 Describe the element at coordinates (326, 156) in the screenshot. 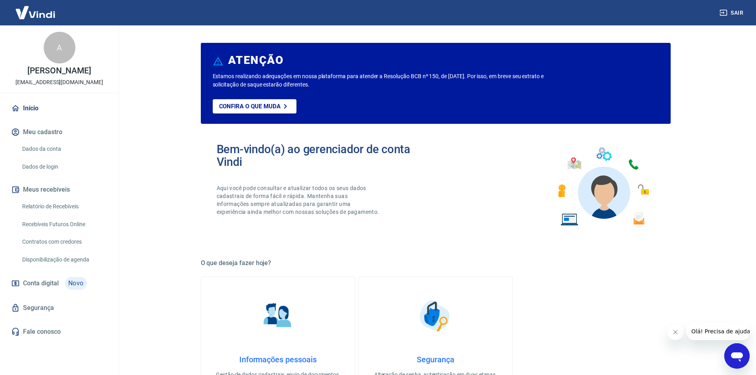

I see `h2: Bem-vindo(a) ao gerenciador de conta Vindi` at that location.